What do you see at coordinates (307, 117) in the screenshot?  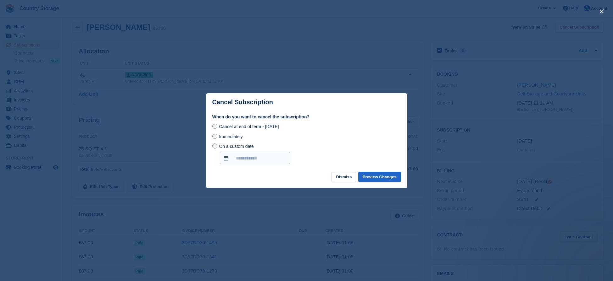 I see `label: When do you want to cancel the subscription?` at bounding box center [307, 117].